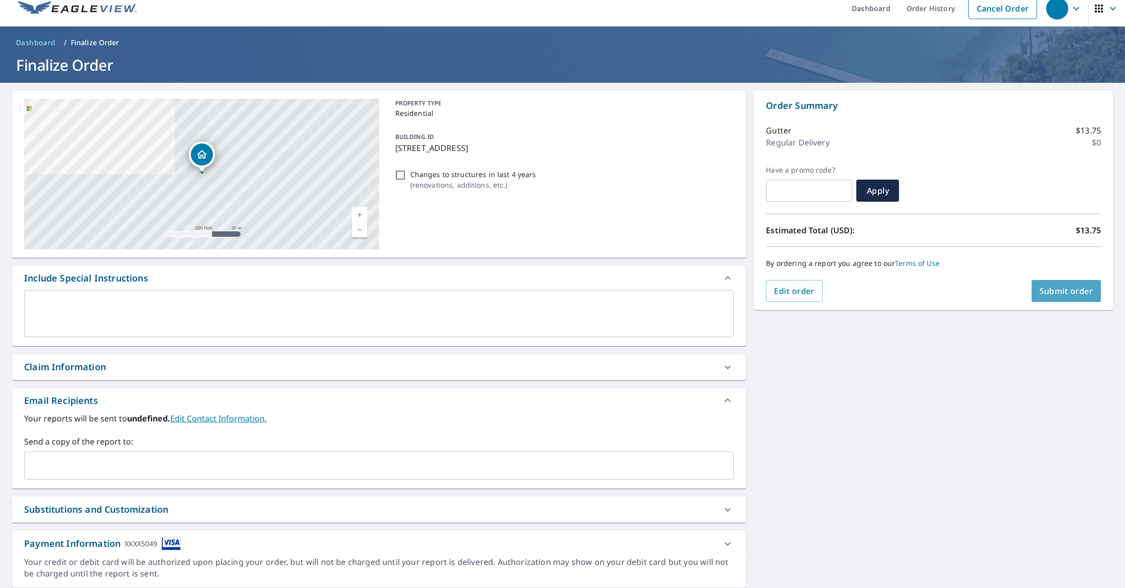  Describe the element at coordinates (171, 544) in the screenshot. I see `img: cardImage` at that location.